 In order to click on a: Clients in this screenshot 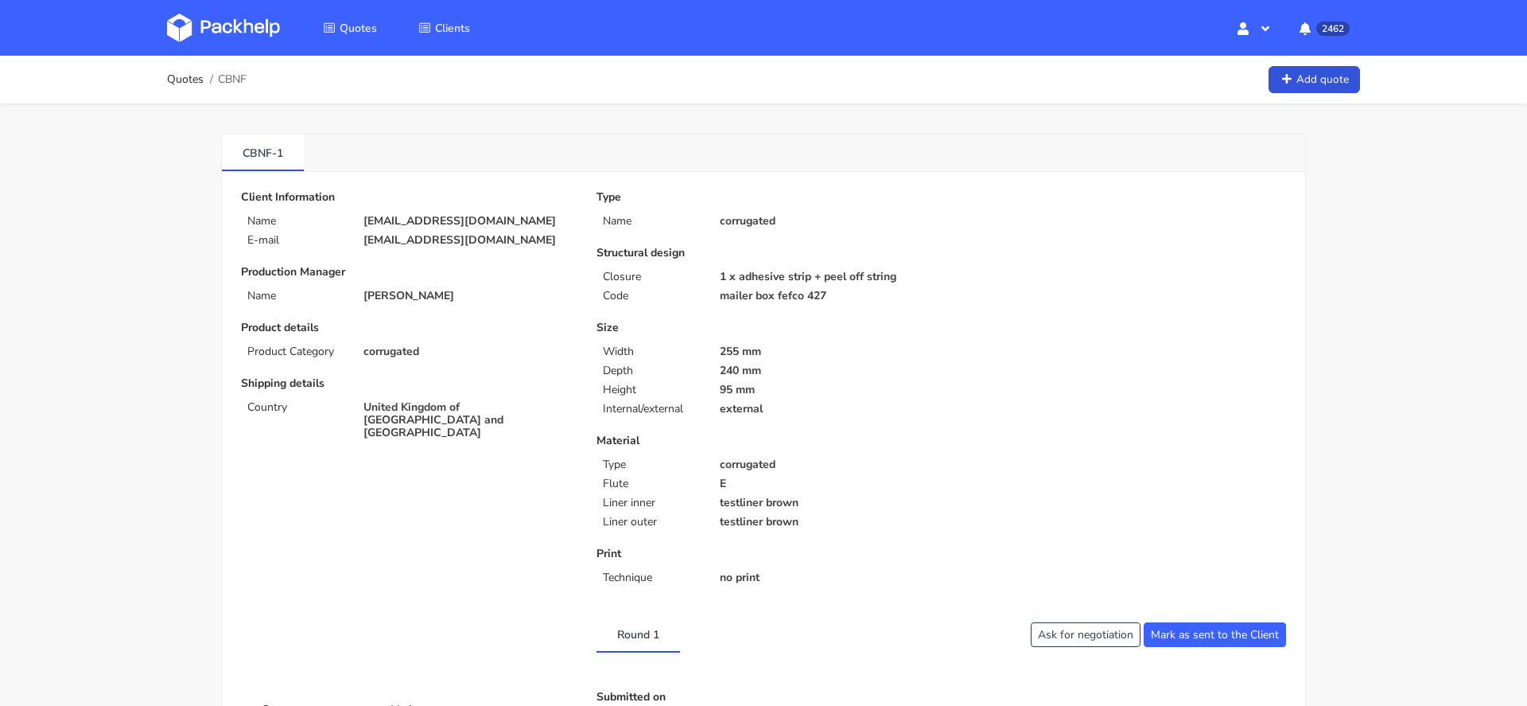, I will do `click(444, 28)`.